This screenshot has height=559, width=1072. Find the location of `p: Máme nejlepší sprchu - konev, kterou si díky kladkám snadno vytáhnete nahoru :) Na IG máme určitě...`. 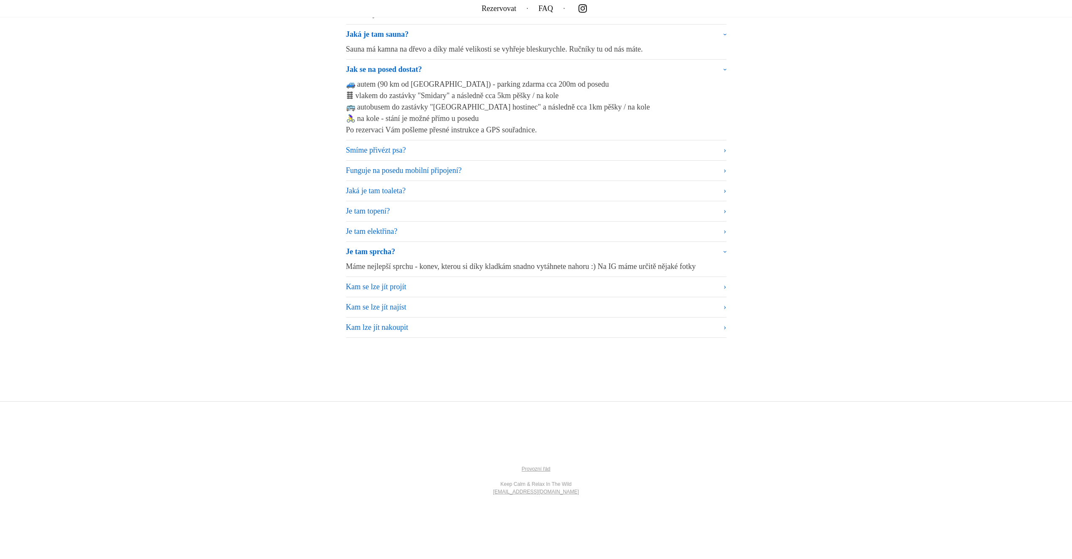

p: Máme nejlepší sprchu - konev, kterou si díky kladkám snadno vytáhnete nahoru :) Na IG máme určitě... is located at coordinates (536, 266).